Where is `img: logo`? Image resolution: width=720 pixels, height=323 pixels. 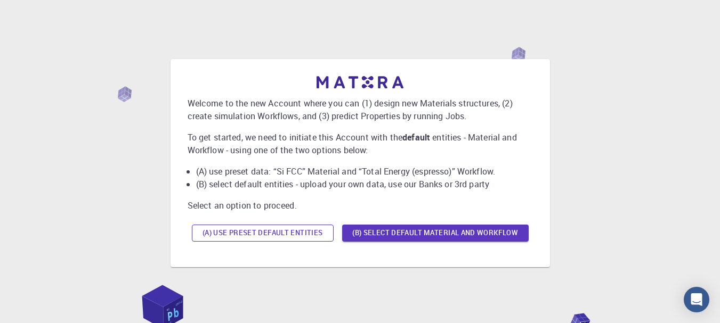
img: logo is located at coordinates (360, 82).